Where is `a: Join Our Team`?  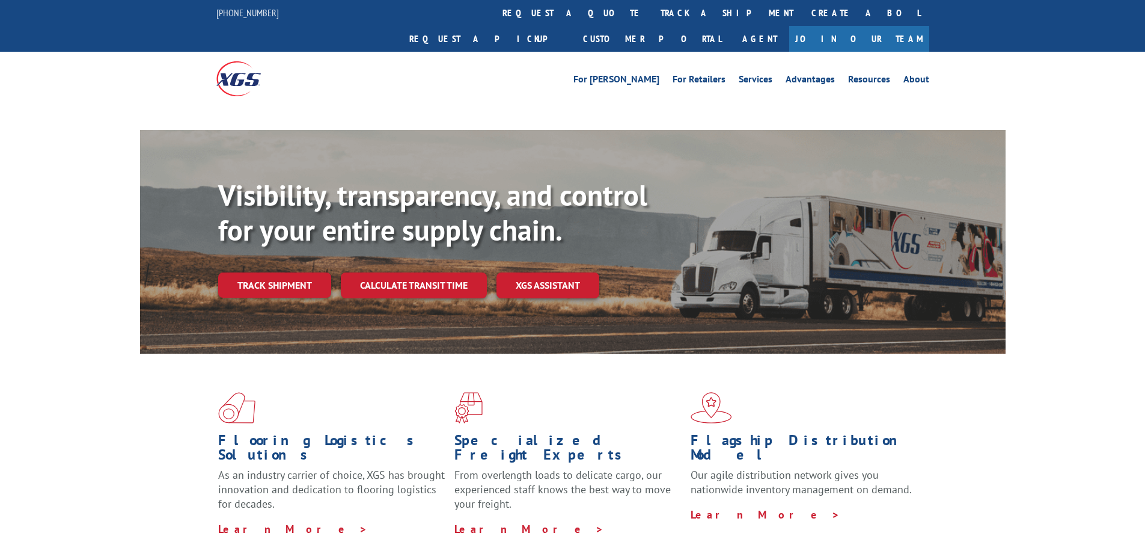 a: Join Our Team is located at coordinates (859, 38).